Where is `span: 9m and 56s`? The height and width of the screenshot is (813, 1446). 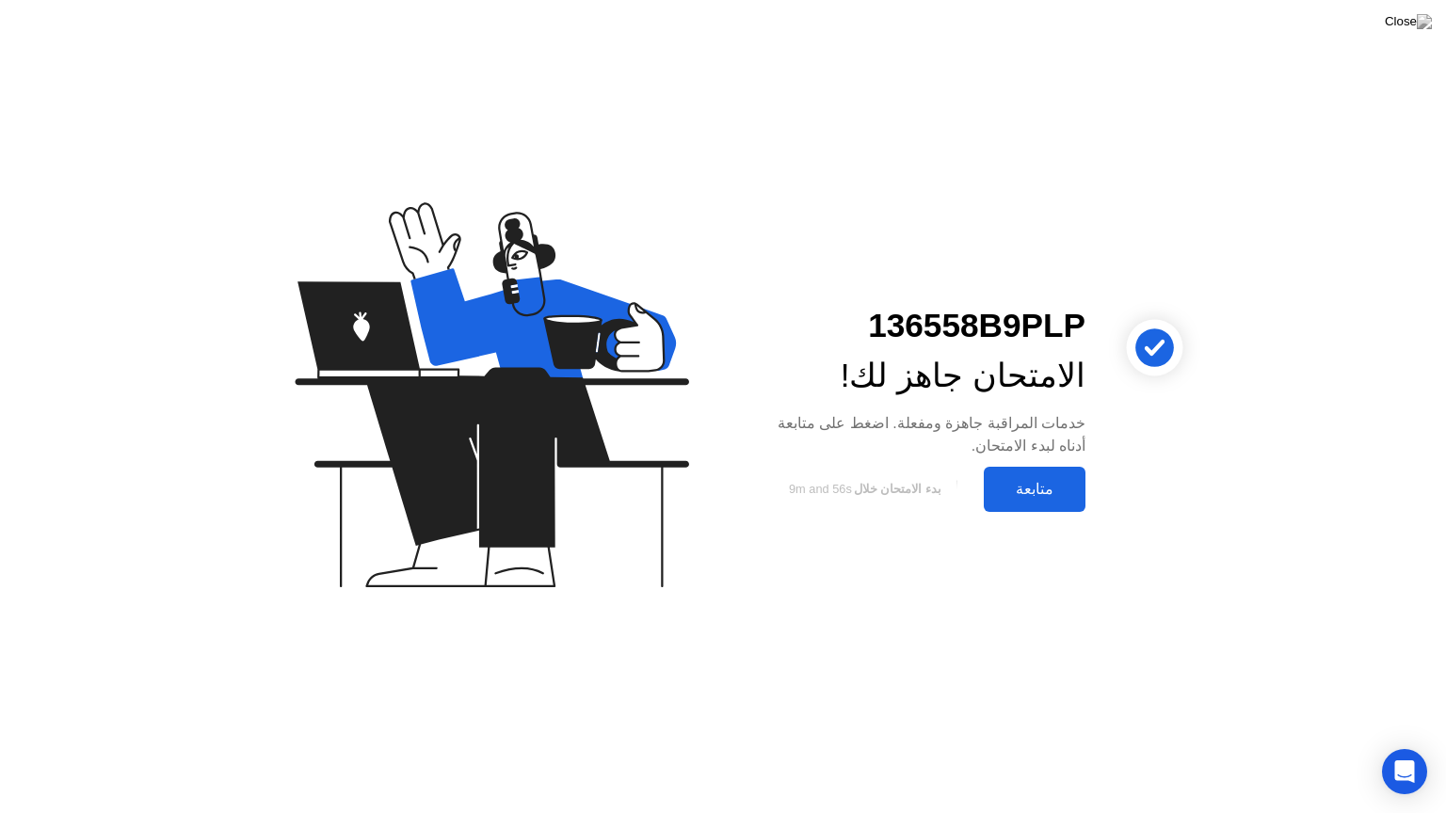 span: 9m and 56s is located at coordinates (820, 488).